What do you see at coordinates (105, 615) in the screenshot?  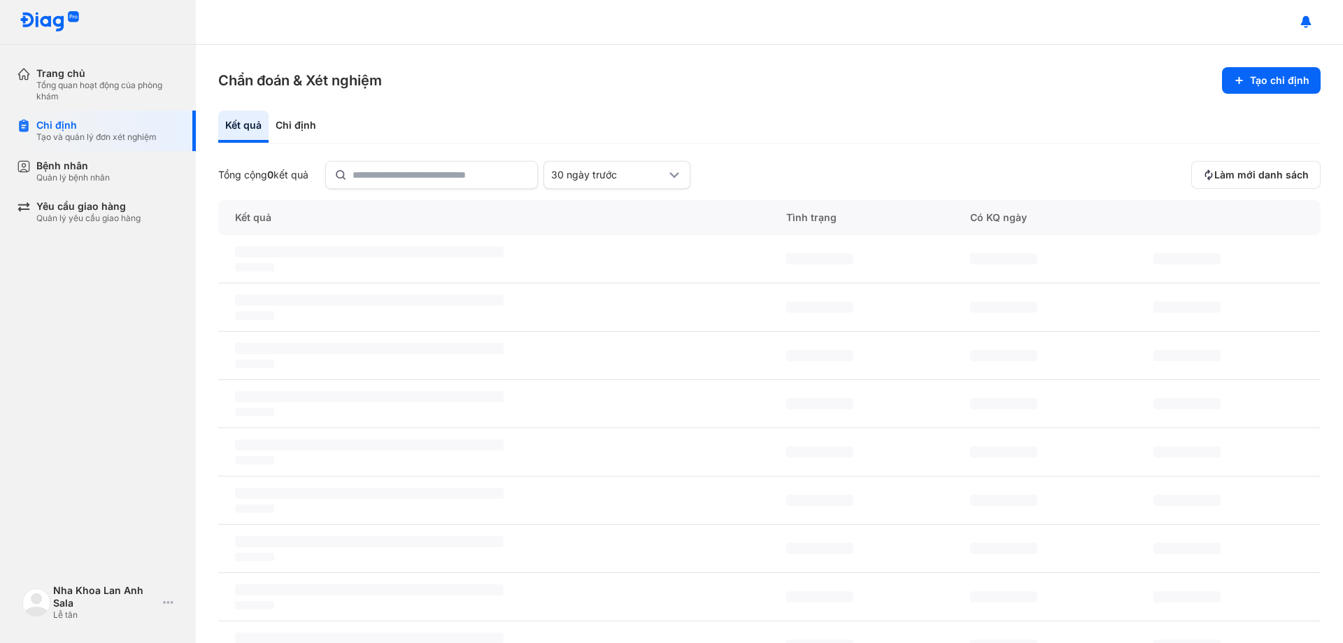 I see `div: Lễ tân` at bounding box center [105, 615].